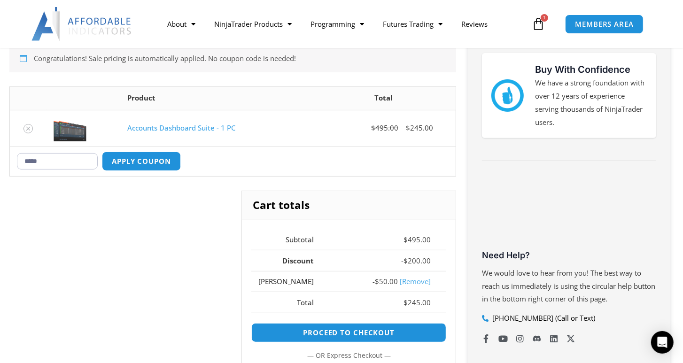 The width and height of the screenshot is (683, 363). I want to click on a: Futures Trading, so click(412, 24).